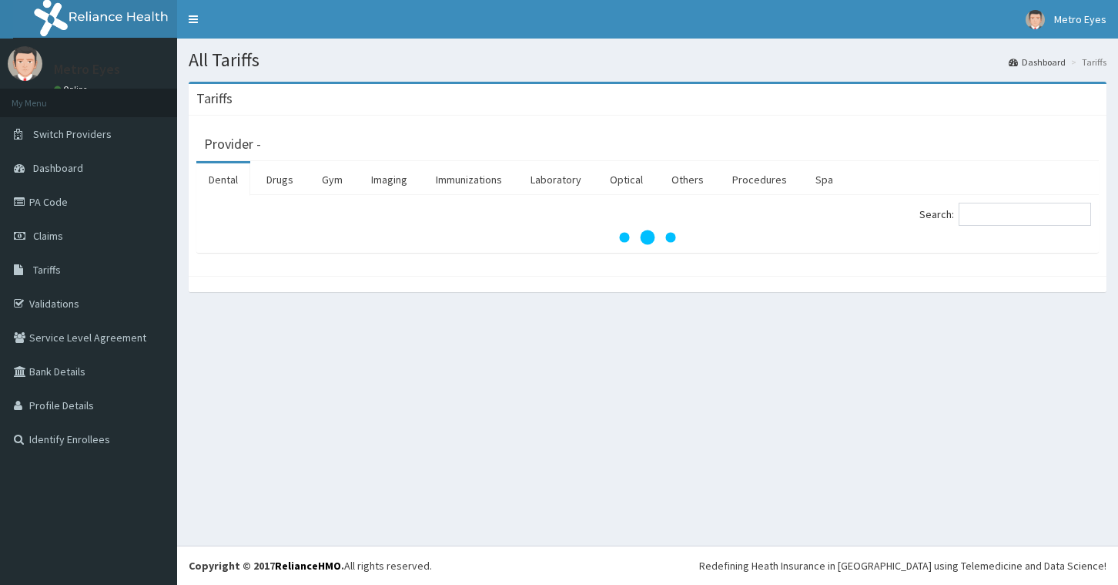 The image size is (1118, 585). I want to click on a: Dental, so click(223, 179).